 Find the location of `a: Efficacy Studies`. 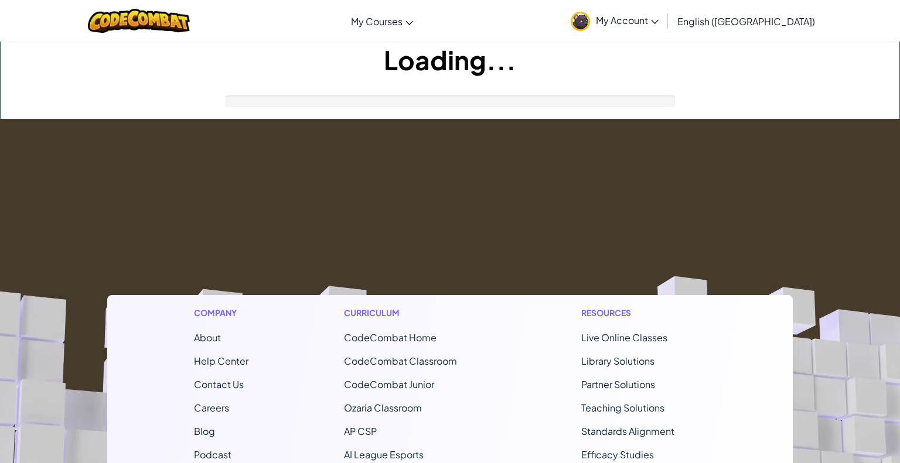

a: Efficacy Studies is located at coordinates (618, 455).